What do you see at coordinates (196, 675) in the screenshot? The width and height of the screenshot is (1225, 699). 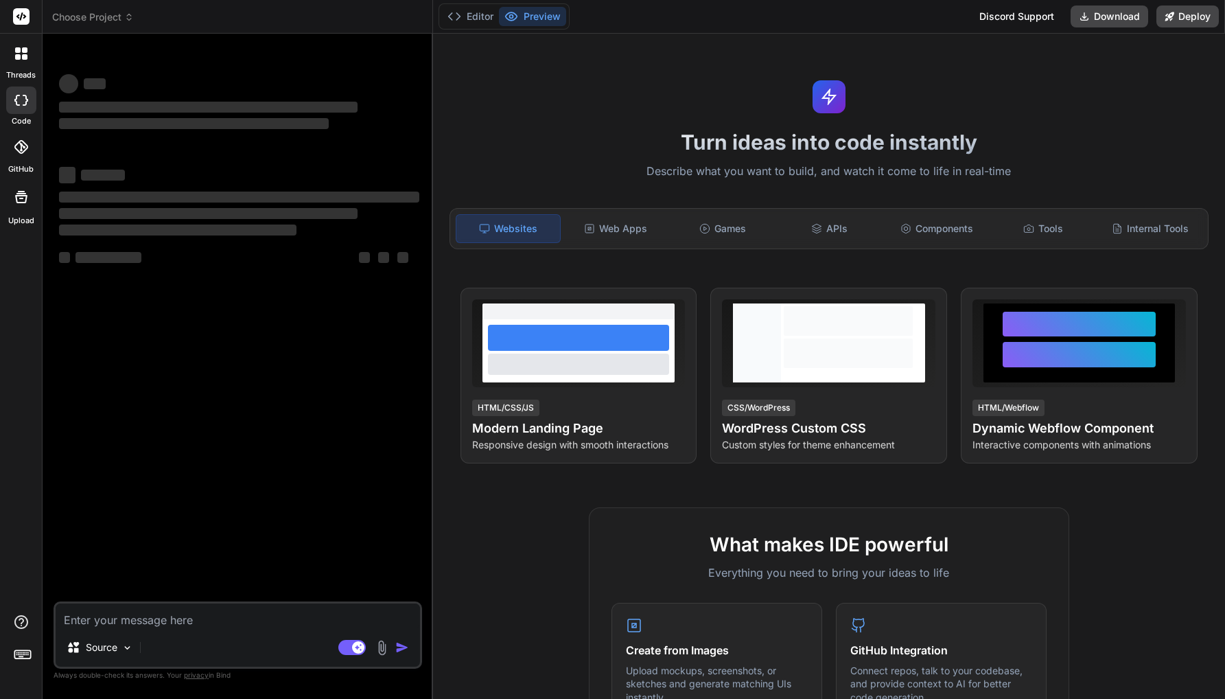 I see `span: privacy` at bounding box center [196, 675].